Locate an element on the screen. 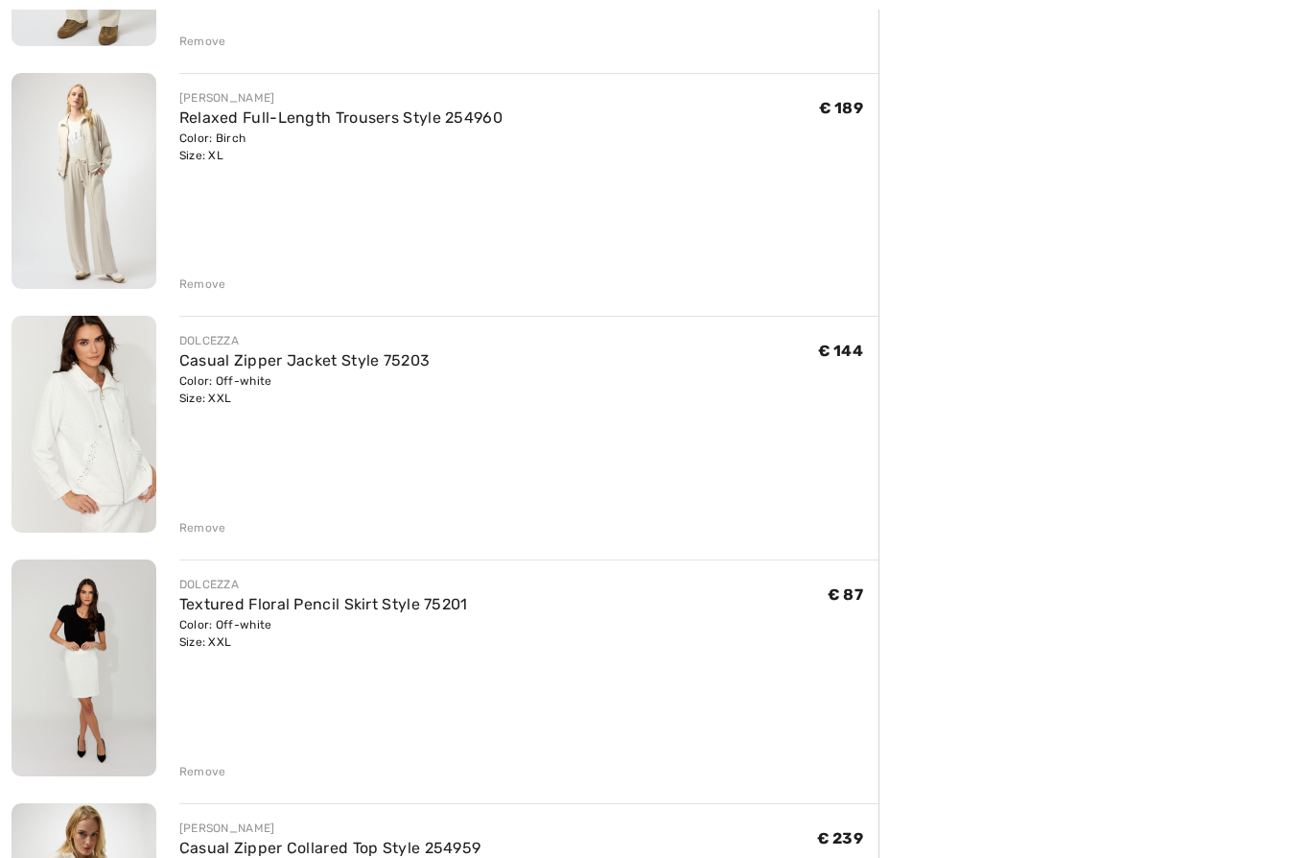 The image size is (1310, 858). a: Textured Floral Pencil Skirt Style 75201 is located at coordinates (323, 603).